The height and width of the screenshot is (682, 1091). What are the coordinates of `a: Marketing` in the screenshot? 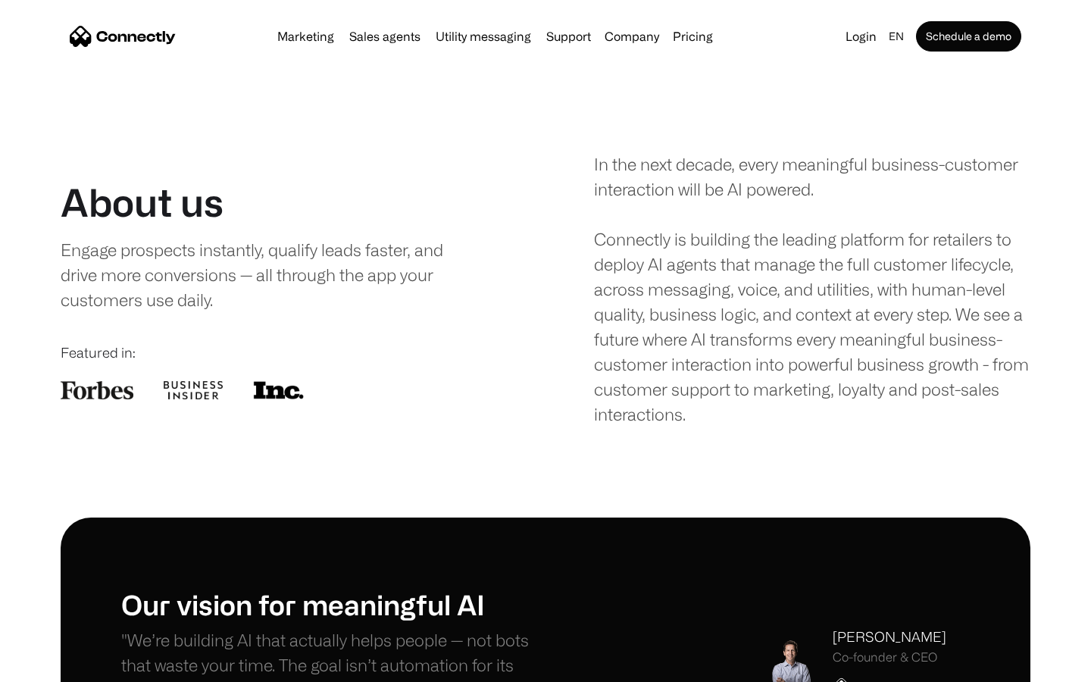 It's located at (305, 36).